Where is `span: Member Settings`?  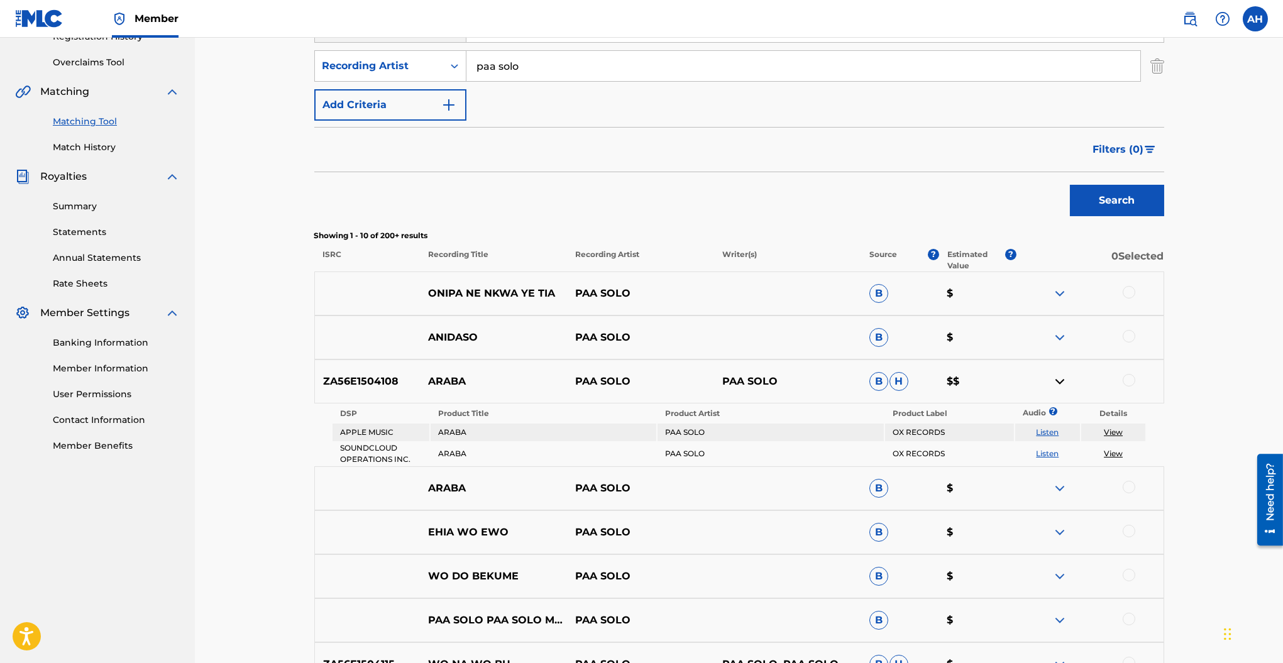 span: Member Settings is located at coordinates (85, 313).